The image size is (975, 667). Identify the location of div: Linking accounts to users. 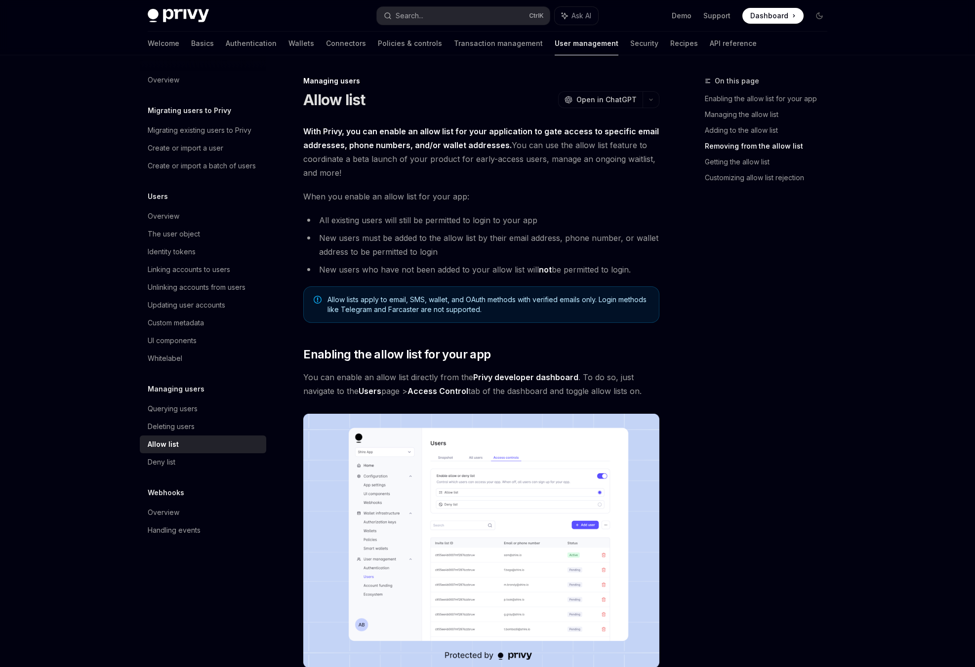
(189, 270).